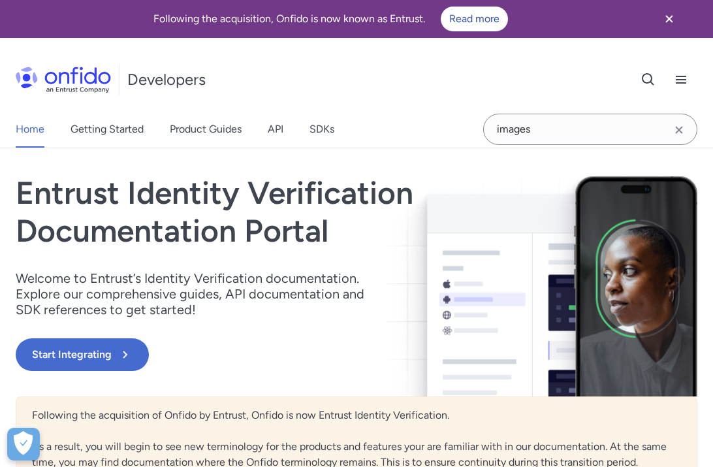 Image resolution: width=713 pixels, height=467 pixels. What do you see at coordinates (669, 19) in the screenshot?
I see `svg: Close banner` at bounding box center [669, 19].